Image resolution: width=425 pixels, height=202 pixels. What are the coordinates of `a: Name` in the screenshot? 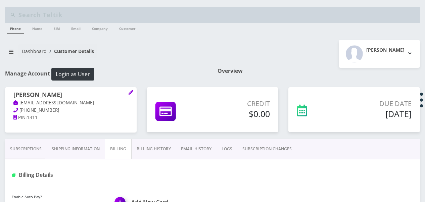 It's located at (37, 28).